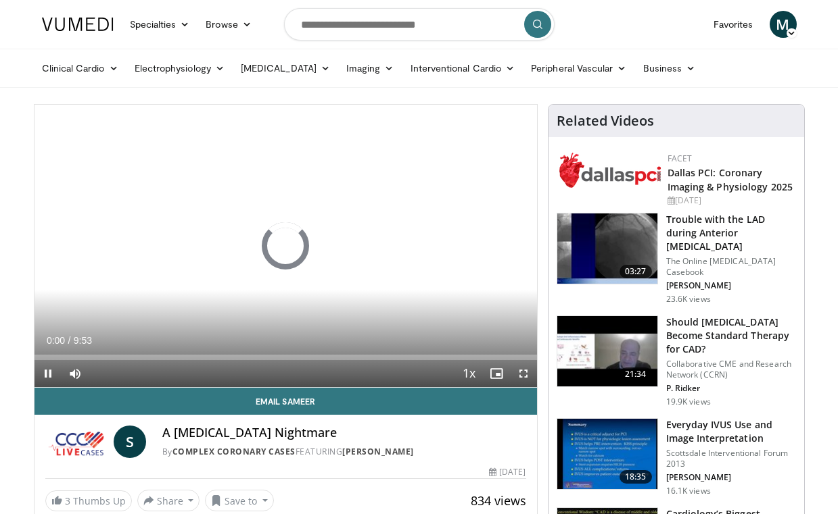 The width and height of the screenshot is (838, 514). What do you see at coordinates (607, 454) in the screenshot?
I see `img: dTBemQywLidgNXR34xMDoxOjA4MTsiGN.150x105_q85_crop-smart_upscale.jpg` at bounding box center [607, 454].